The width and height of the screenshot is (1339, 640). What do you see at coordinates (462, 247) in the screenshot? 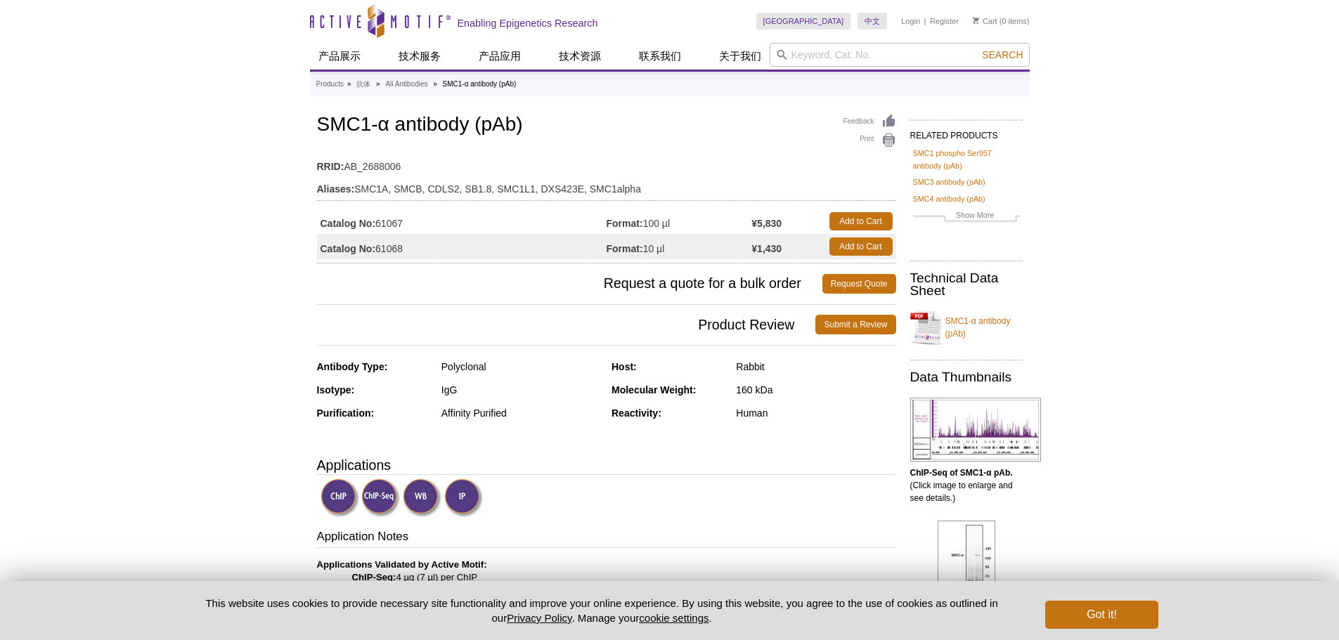
I see `td: 61068` at bounding box center [462, 247].